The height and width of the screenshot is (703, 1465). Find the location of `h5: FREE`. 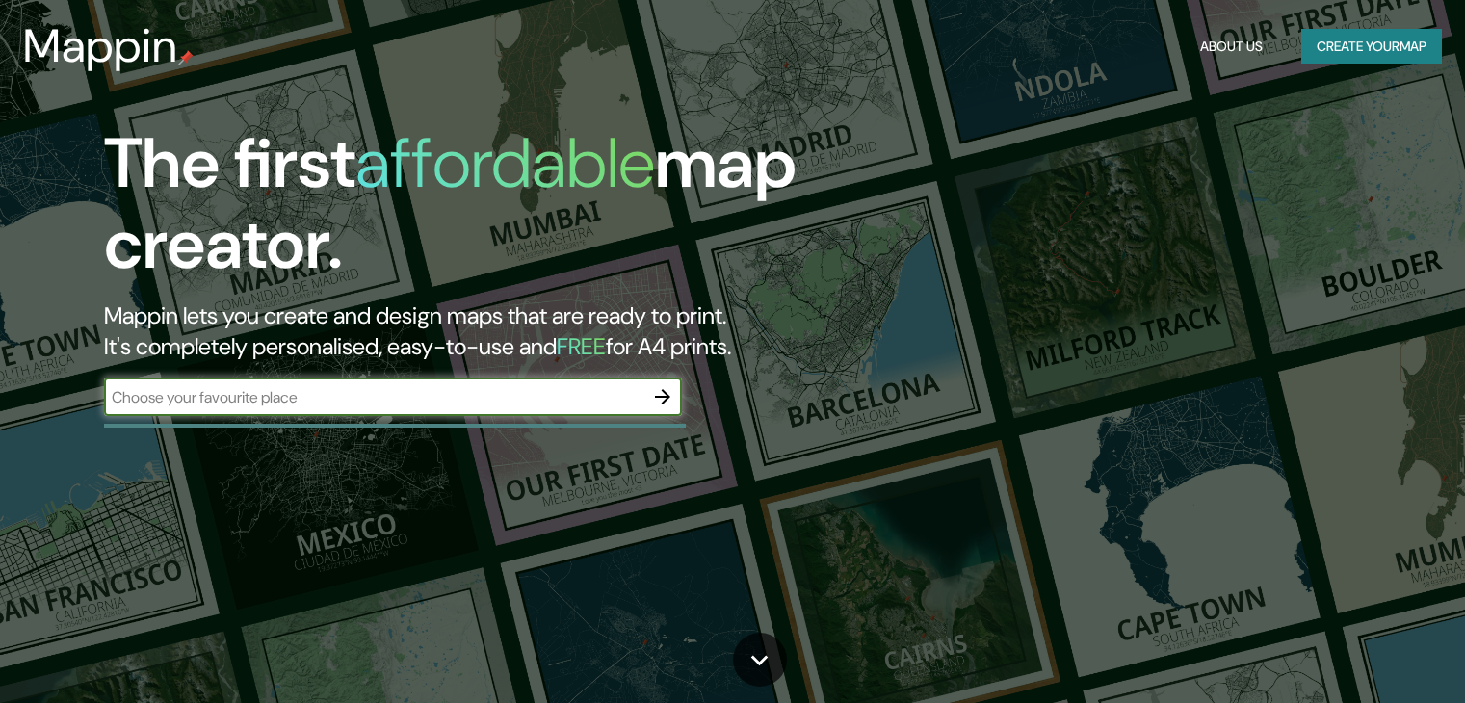

h5: FREE is located at coordinates (581, 346).